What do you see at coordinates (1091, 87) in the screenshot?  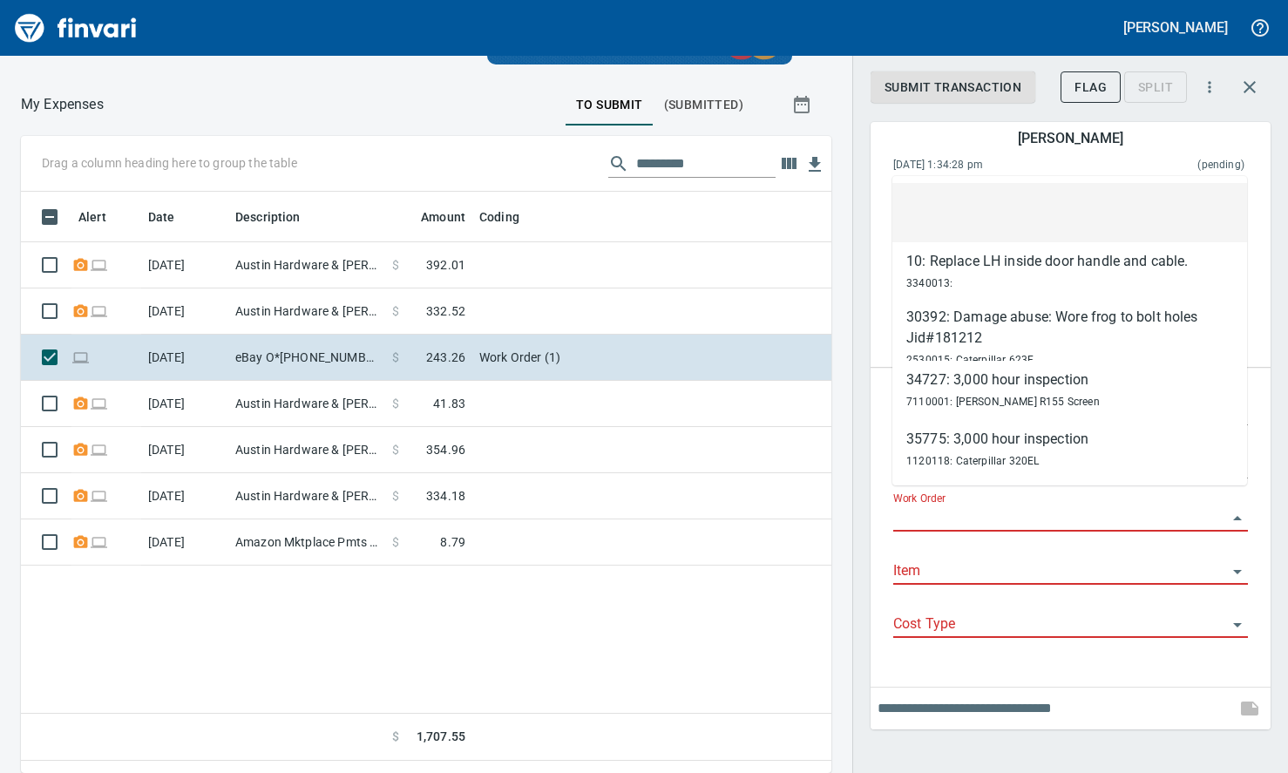 I see `button: Flag` at bounding box center [1091, 87].